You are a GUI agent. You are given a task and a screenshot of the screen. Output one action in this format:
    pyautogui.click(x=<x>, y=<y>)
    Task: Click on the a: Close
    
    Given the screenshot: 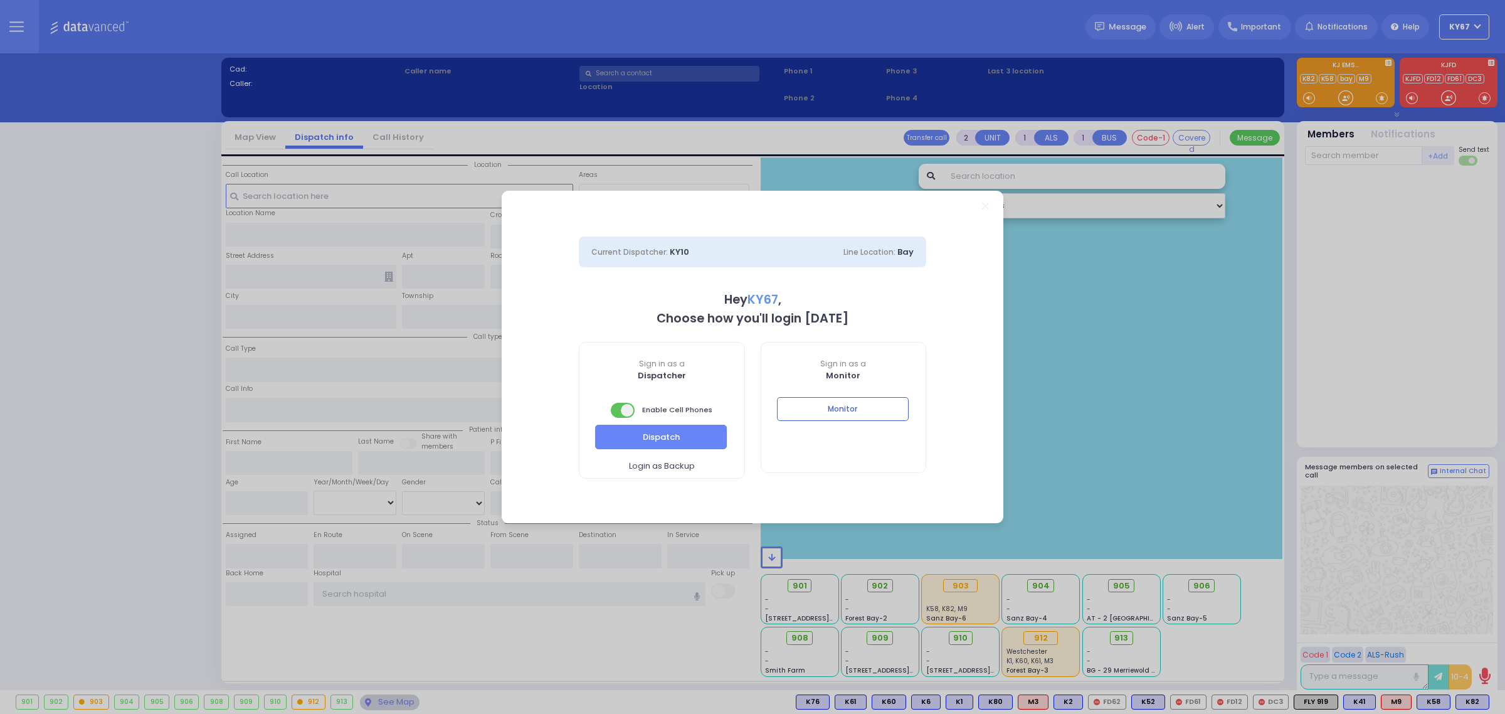 What is the action you would take?
    pyautogui.click(x=985, y=206)
    